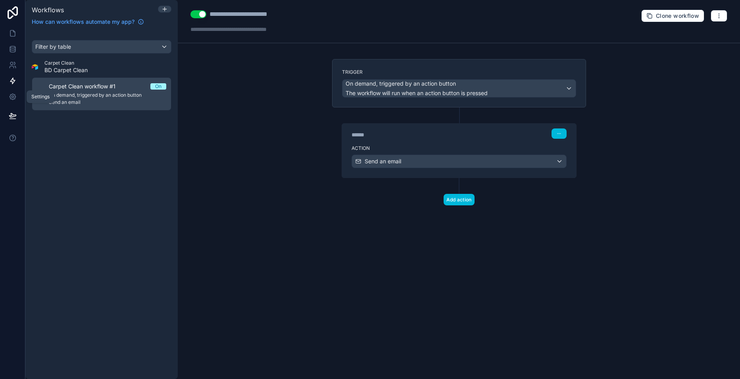 The width and height of the screenshot is (740, 379). Describe the element at coordinates (416, 93) in the screenshot. I see `span: The workflow will run when an action button is pressed` at that location.